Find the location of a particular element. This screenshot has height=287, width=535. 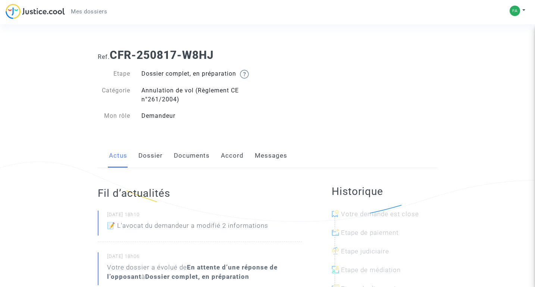

a: Messages is located at coordinates (271, 156).